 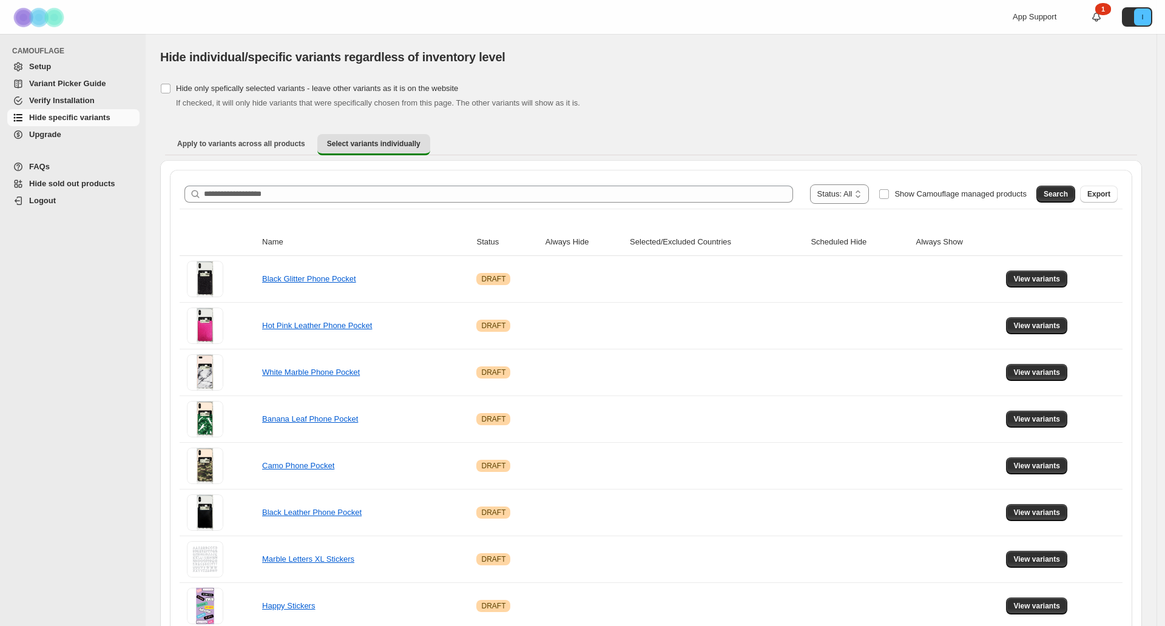 What do you see at coordinates (72, 183) in the screenshot?
I see `span: Hide sold out products` at bounding box center [72, 183].